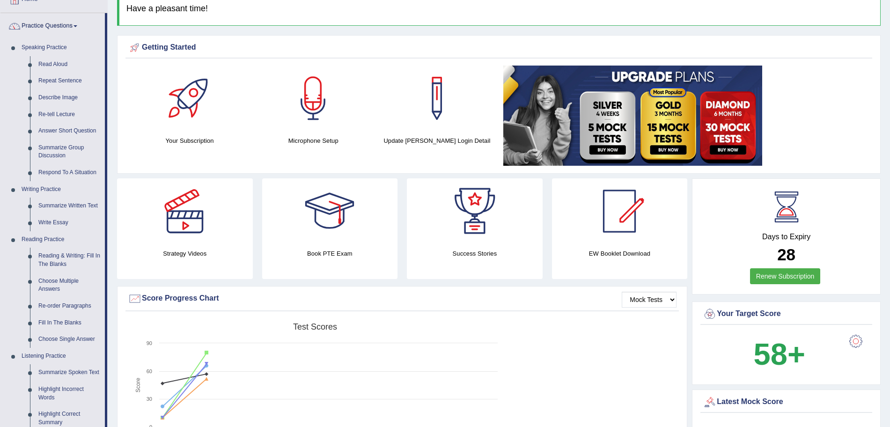  Describe the element at coordinates (69, 173) in the screenshot. I see `a: Respond To A Situation` at that location.